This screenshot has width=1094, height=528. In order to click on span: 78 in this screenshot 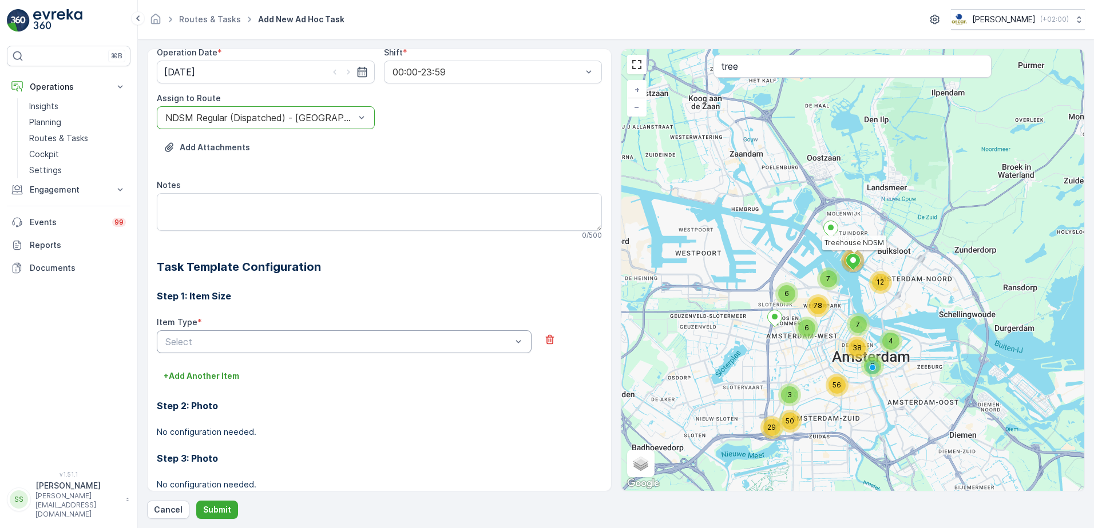, I will do `click(817, 305)`.